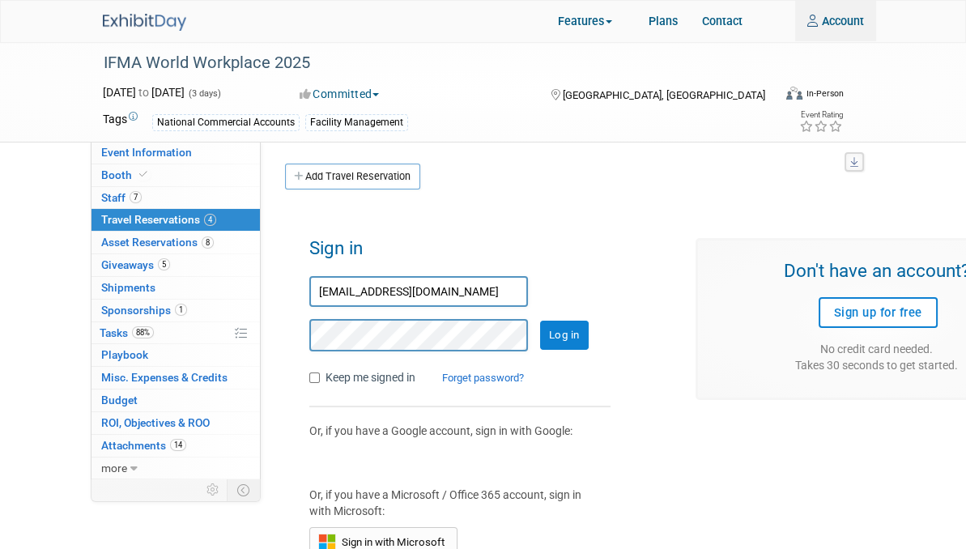 The image size is (966, 549). Describe the element at coordinates (155, 423) in the screenshot. I see `span: ROI, Objectives & ROO` at that location.